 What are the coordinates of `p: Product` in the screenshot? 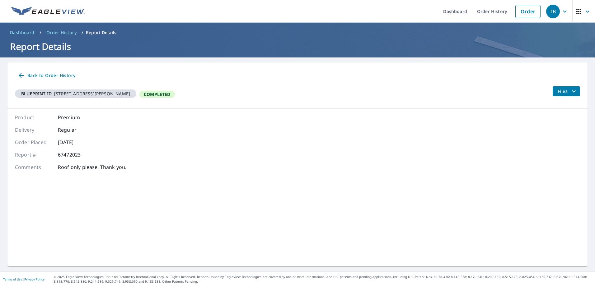 It's located at (34, 118).